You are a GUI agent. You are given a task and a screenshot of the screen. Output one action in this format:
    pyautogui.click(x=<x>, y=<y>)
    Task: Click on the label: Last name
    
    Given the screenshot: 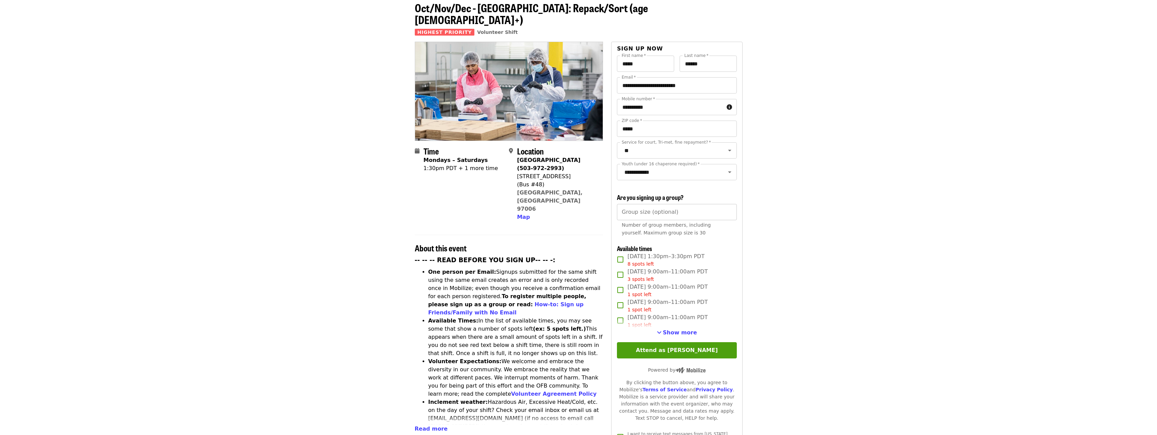 What is the action you would take?
    pyautogui.click(x=696, y=56)
    